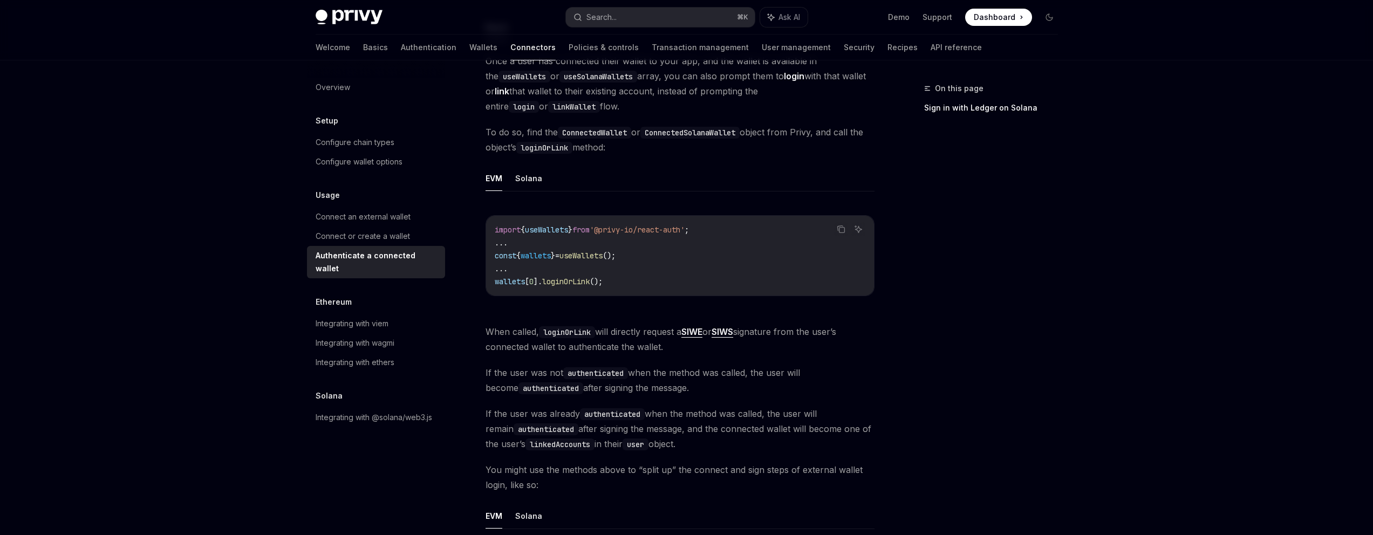 Image resolution: width=1373 pixels, height=535 pixels. I want to click on div: Authenticate a connected wallet, so click(377, 262).